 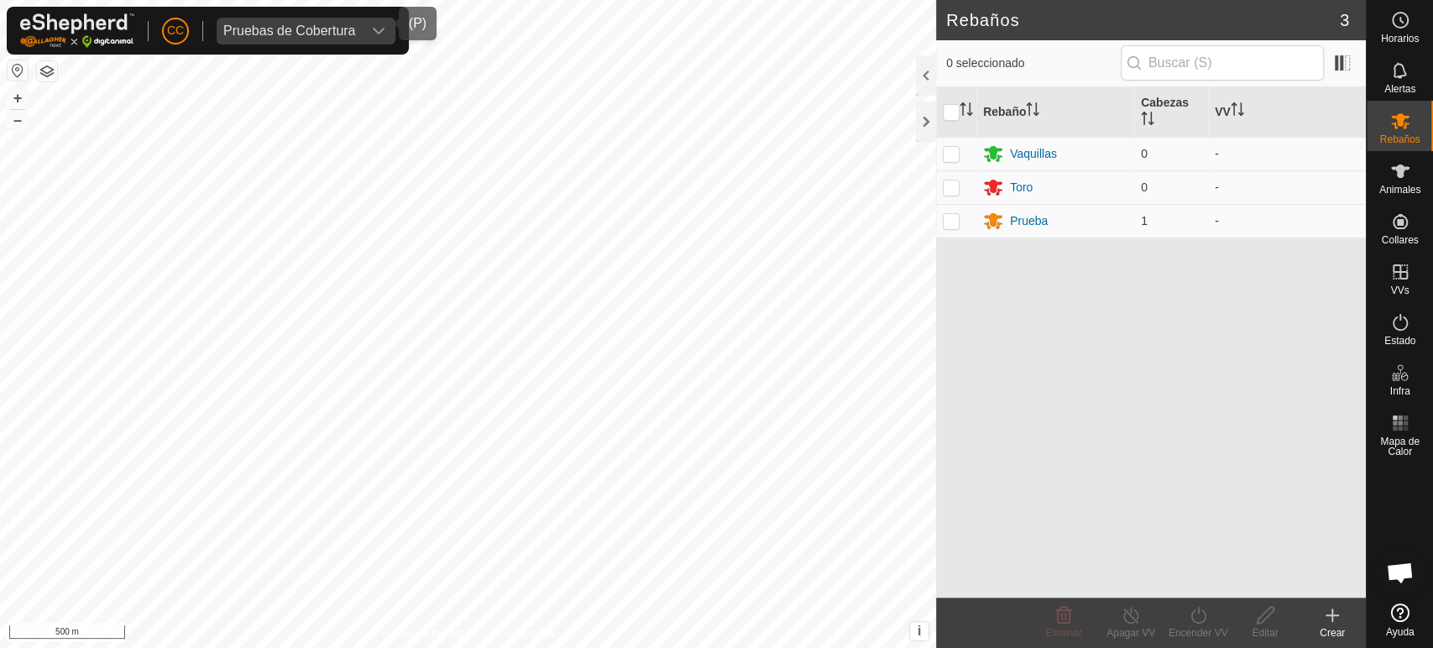 What do you see at coordinates (919, 631) in the screenshot?
I see `button: i` at bounding box center [919, 631].